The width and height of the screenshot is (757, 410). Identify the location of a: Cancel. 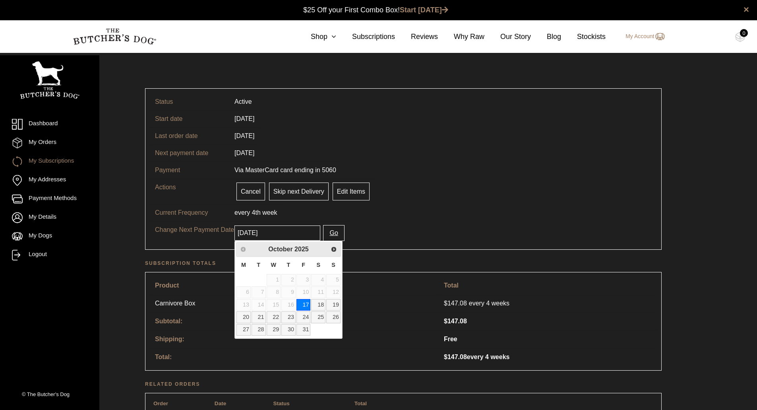
(251, 191).